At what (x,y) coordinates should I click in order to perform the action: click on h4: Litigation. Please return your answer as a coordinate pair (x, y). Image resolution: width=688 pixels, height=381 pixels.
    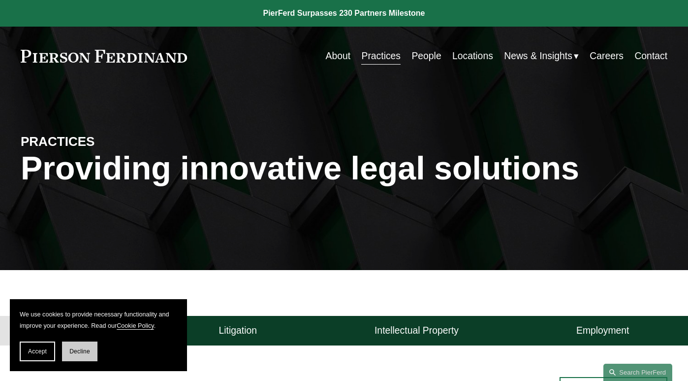
    Looking at the image, I should click on (238, 330).